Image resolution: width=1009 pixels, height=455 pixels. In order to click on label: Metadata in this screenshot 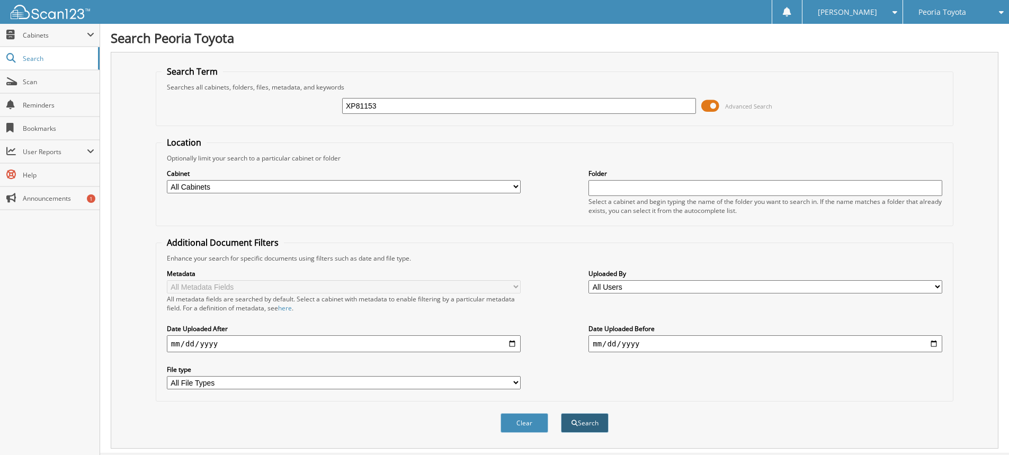, I will do `click(344, 273)`.